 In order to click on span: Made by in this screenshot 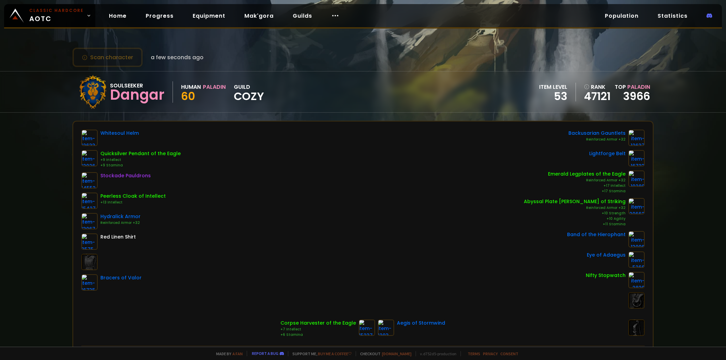, I will do `click(227, 354)`.